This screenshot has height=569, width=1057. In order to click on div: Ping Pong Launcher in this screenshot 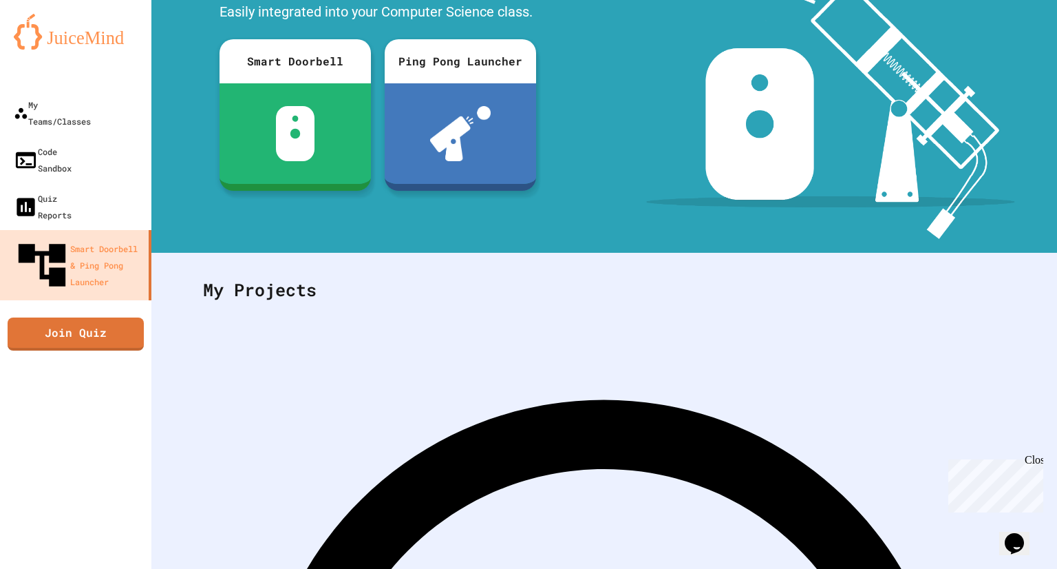, I will do `click(461, 61)`.